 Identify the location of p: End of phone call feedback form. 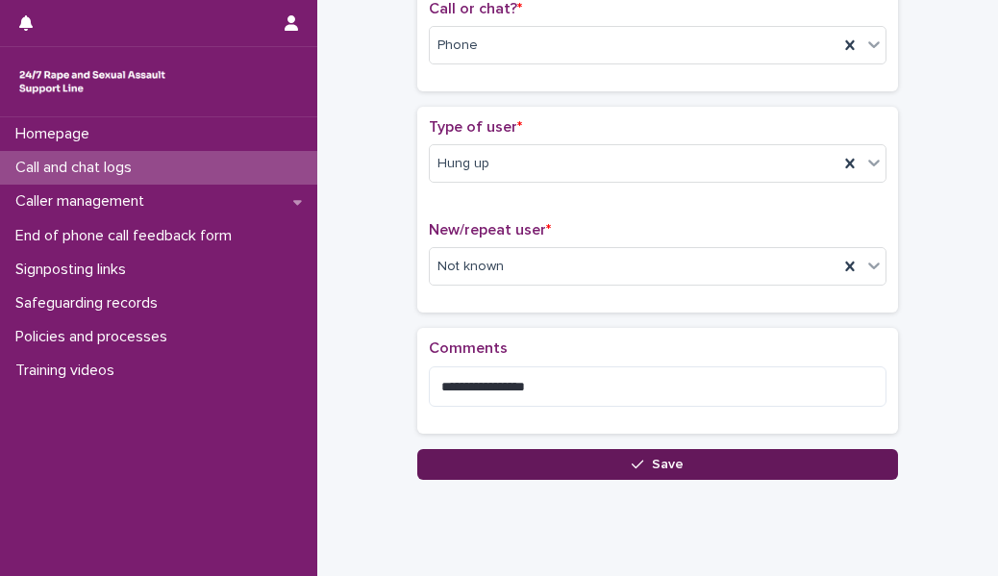
(127, 236).